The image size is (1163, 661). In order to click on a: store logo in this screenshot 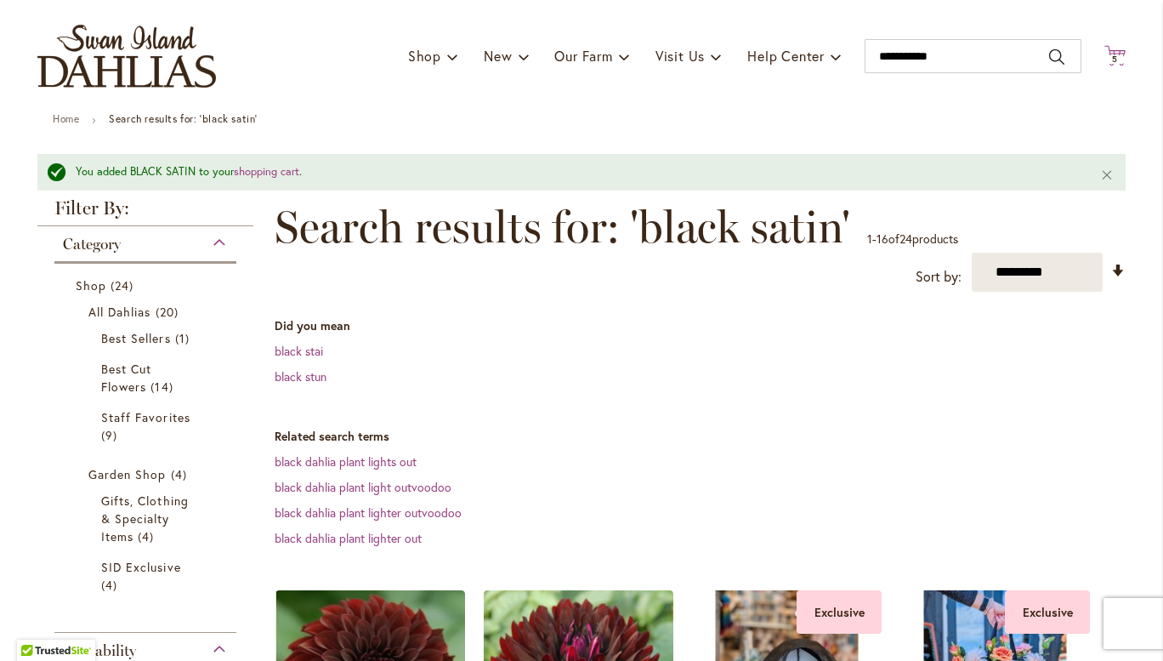, I will do `click(127, 56)`.